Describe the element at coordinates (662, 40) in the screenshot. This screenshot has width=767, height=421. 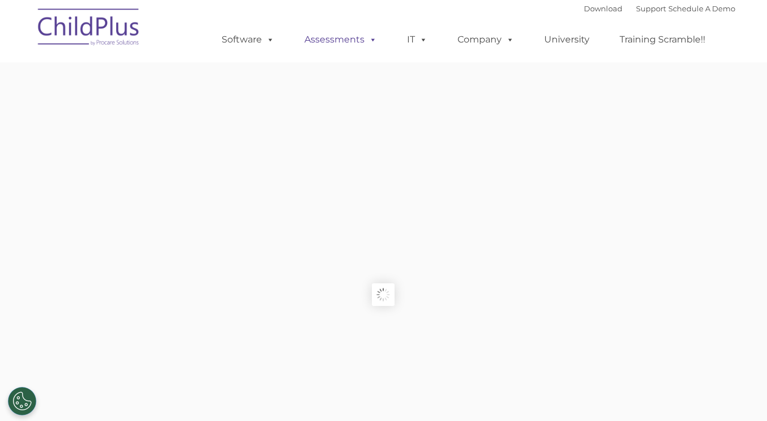
I see `a: Training Scramble!!` at that location.